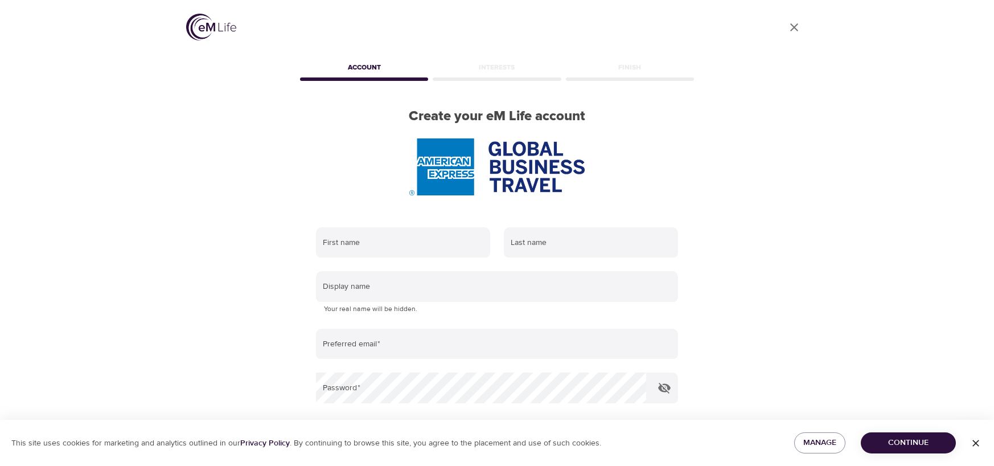 This screenshot has width=994, height=466. Describe the element at coordinates (908, 442) in the screenshot. I see `span: Continue` at that location.